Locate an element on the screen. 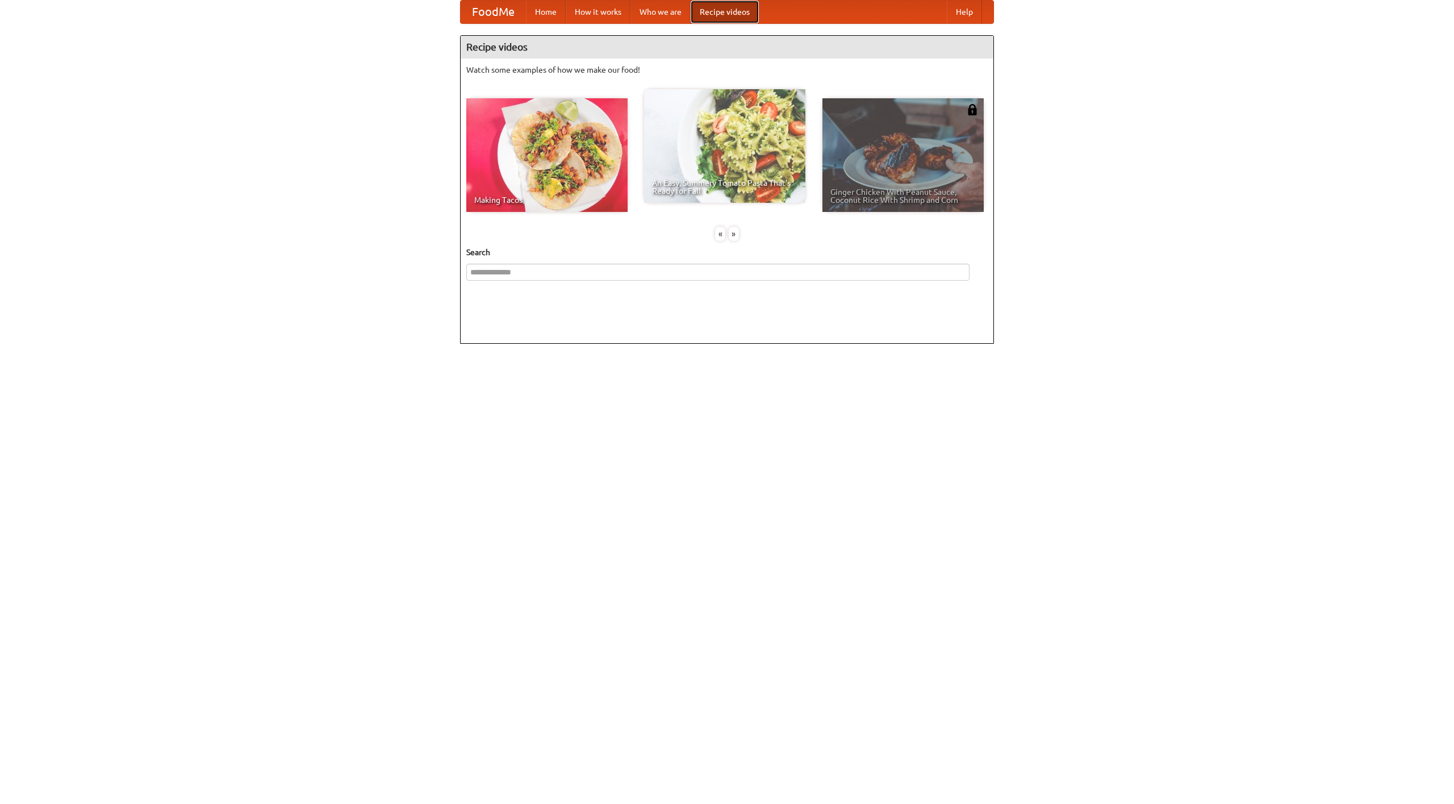 The image size is (1454, 804). a: Home is located at coordinates (546, 12).